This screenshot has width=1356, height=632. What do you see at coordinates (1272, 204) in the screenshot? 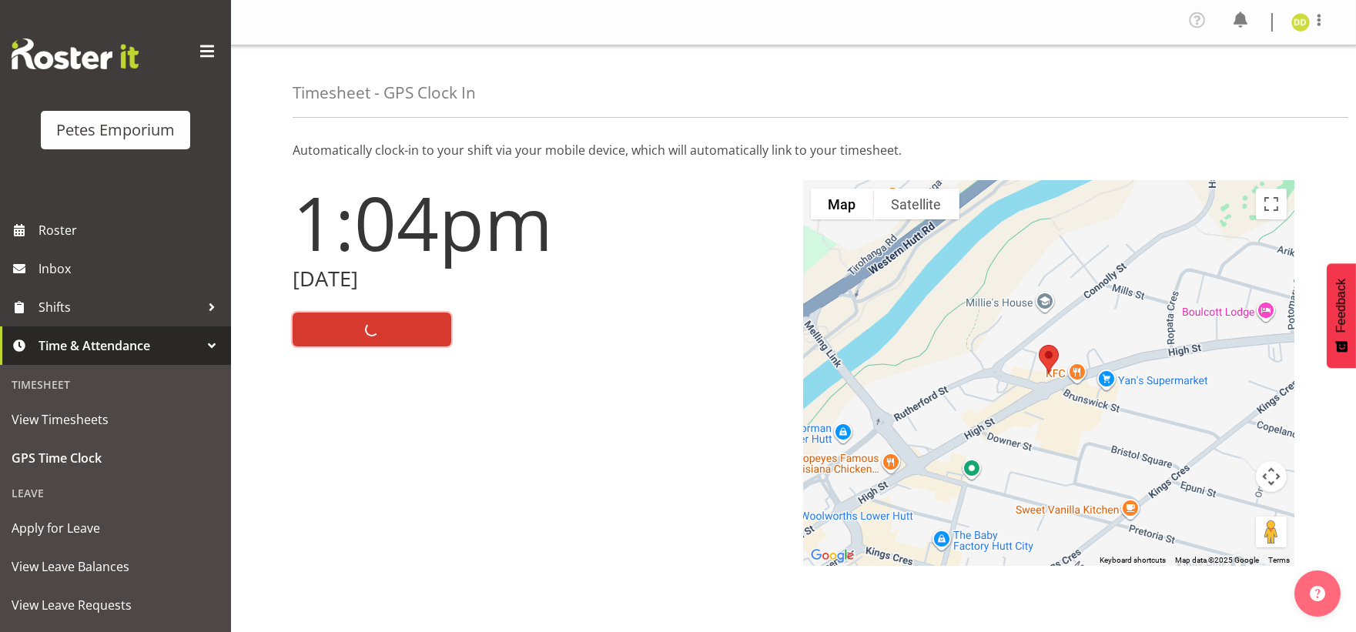
I see `button: Toggle fullscreen view` at bounding box center [1272, 204].